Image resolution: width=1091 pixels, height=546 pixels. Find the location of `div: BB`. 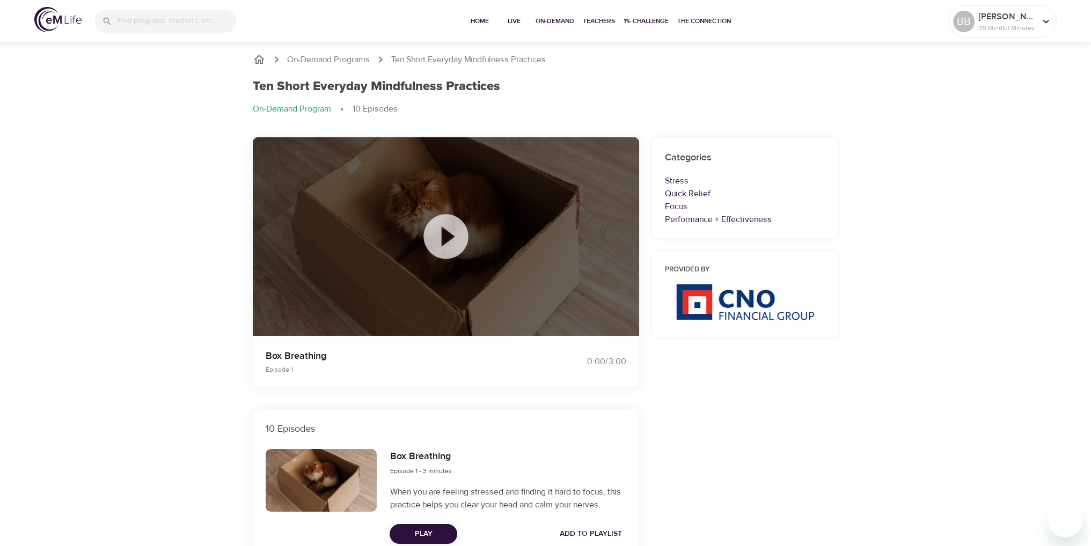

div: BB is located at coordinates (964, 21).